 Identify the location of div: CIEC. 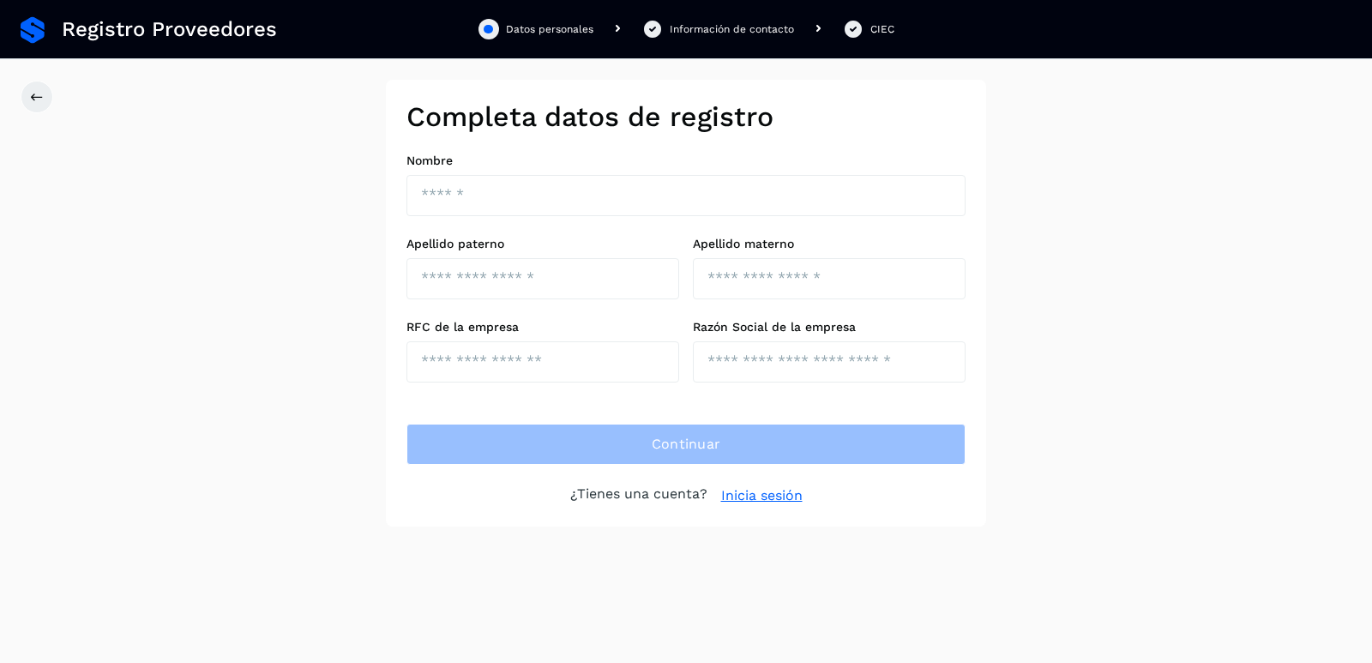
(882, 29).